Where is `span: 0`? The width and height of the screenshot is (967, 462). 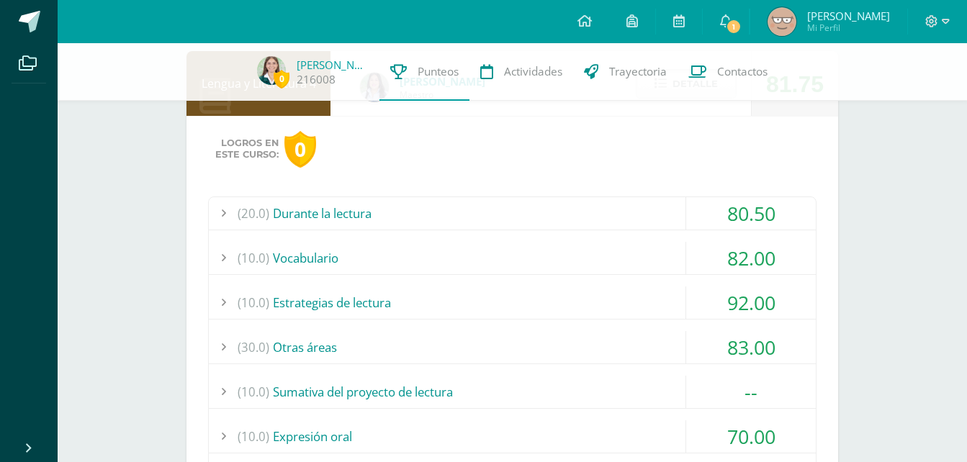 span: 0 is located at coordinates (282, 79).